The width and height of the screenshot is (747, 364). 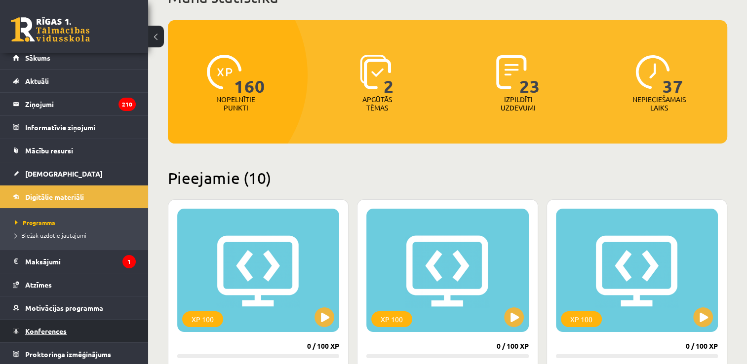 I want to click on a: Maksājumi1, so click(x=74, y=262).